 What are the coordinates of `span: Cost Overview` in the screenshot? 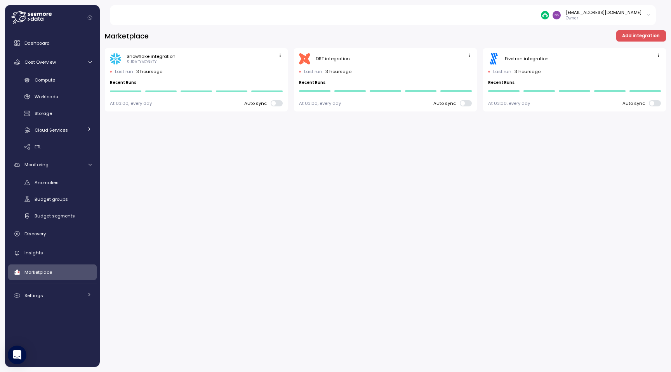 It's located at (40, 62).